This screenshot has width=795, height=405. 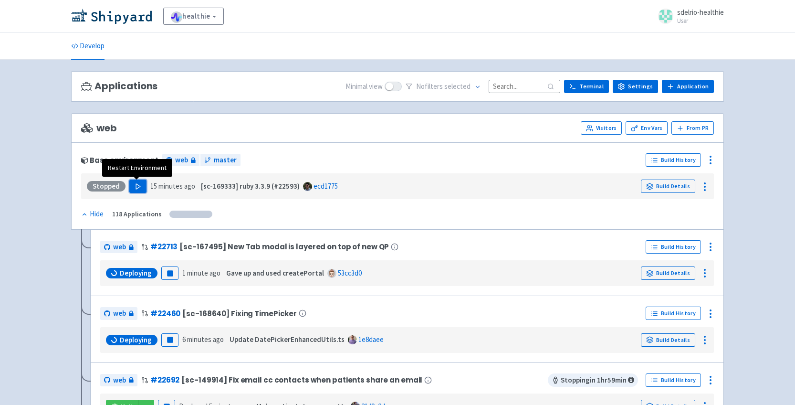 I want to click on input: Search..., so click(x=525, y=86).